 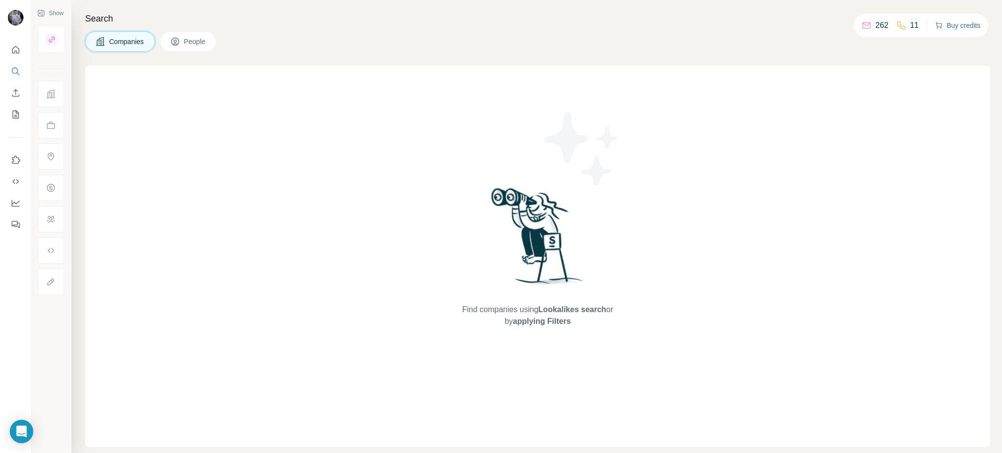 I want to click on button: Use Surfe on LinkedIn, so click(x=16, y=160).